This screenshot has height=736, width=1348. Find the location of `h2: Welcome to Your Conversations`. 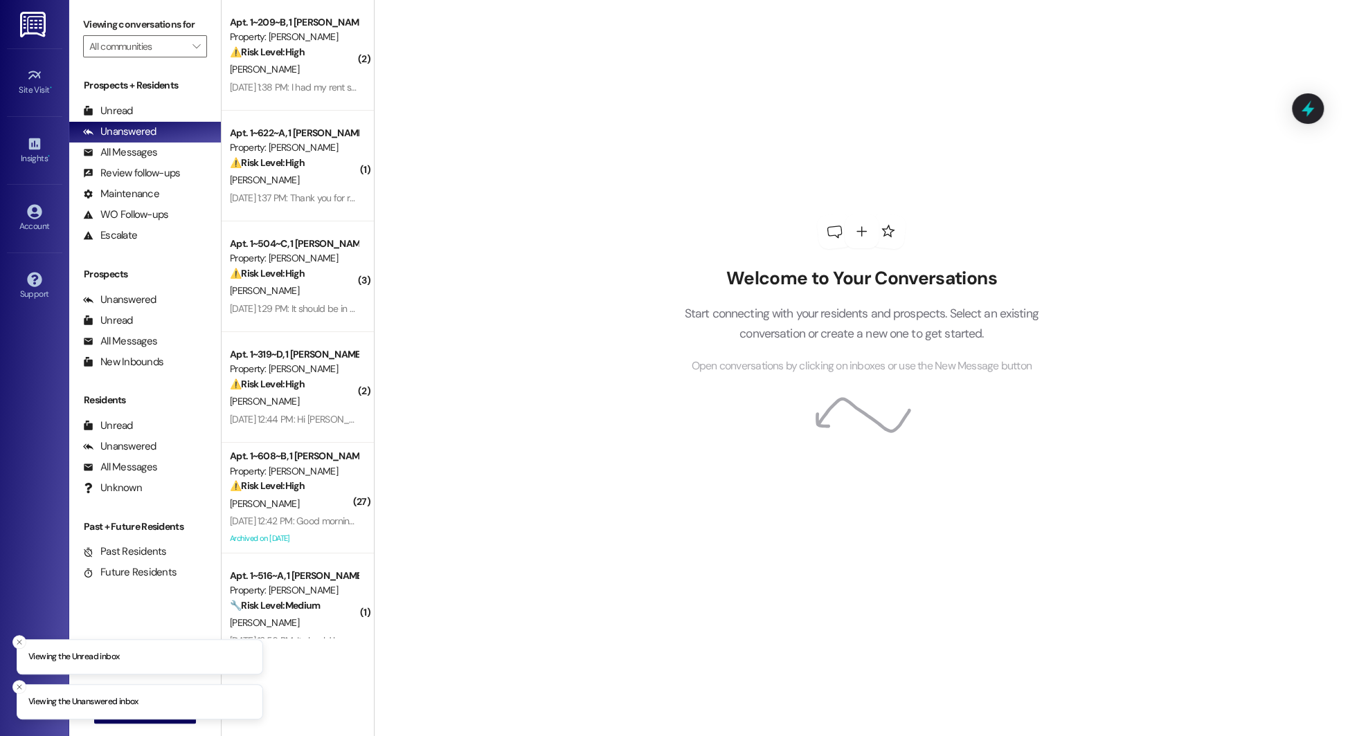

h2: Welcome to Your Conversations is located at coordinates (861, 279).